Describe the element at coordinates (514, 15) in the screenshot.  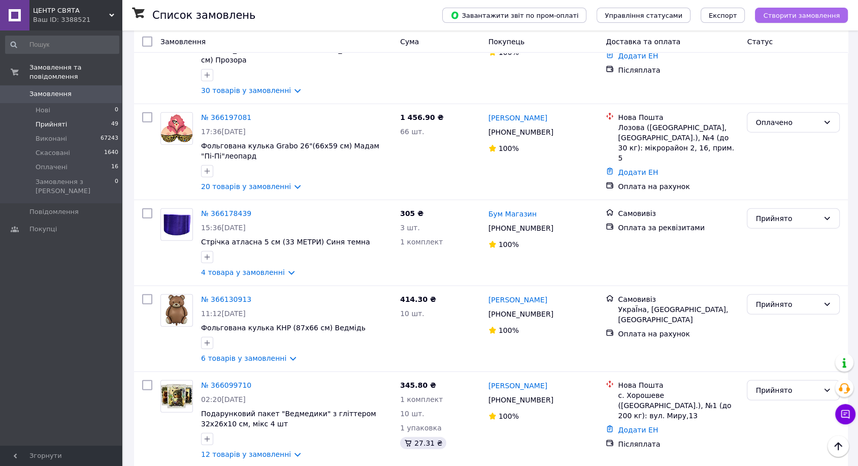
I see `span: Завантажити звіт по пром-оплаті` at that location.